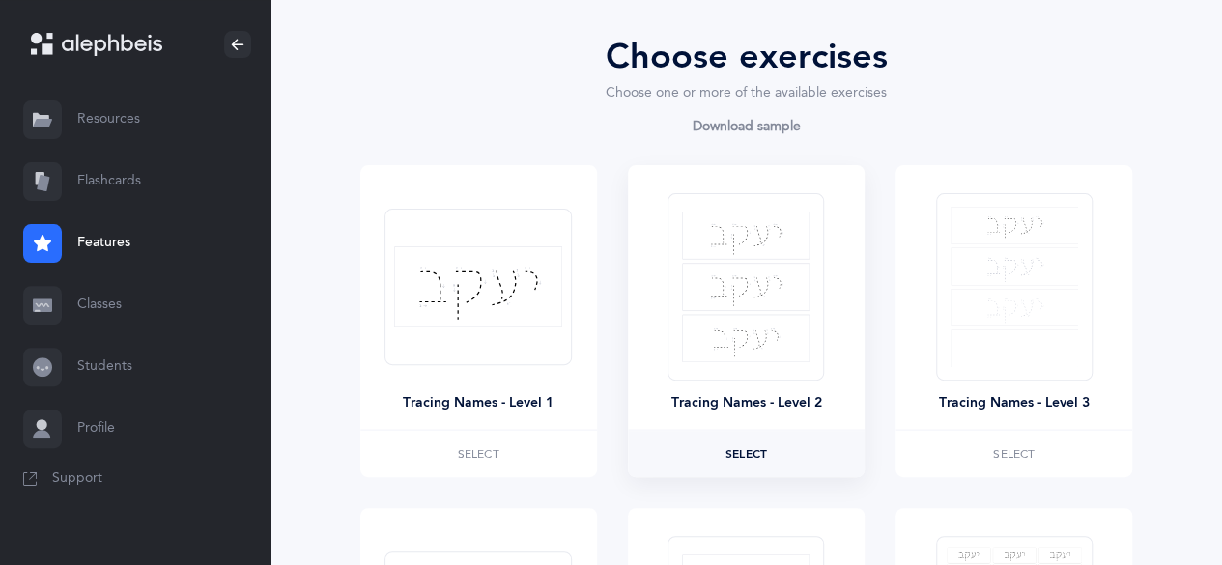 This screenshot has height=565, width=1222. Describe the element at coordinates (747, 93) in the screenshot. I see `div: Choose one or more of the available exercises` at that location.